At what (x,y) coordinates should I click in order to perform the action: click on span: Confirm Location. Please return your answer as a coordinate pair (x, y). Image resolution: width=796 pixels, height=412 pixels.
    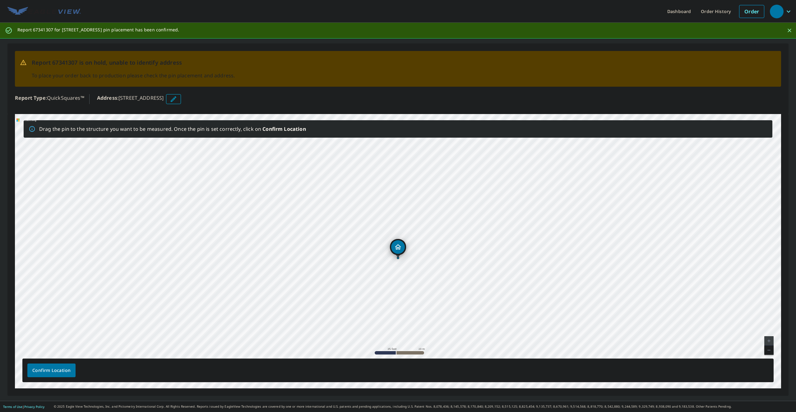
    Looking at the image, I should click on (51, 371).